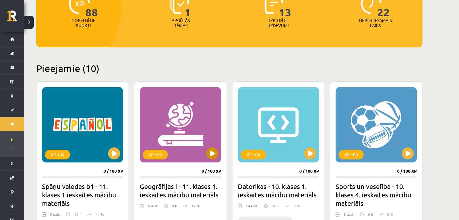 This screenshot has width=459, height=220. I want to click on h2: Sports un veselība - 10. klases 4. ieskaites mācību materiāls, so click(376, 195).